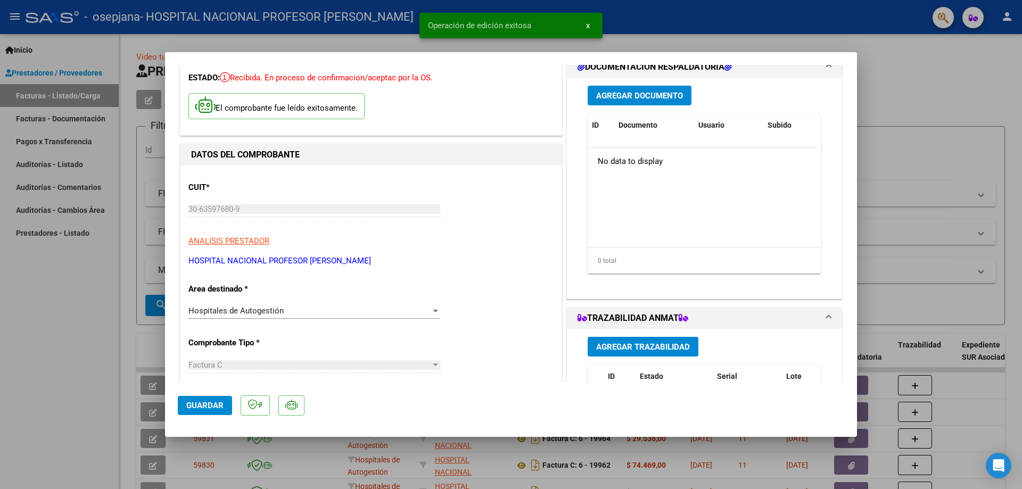 The width and height of the screenshot is (1022, 489). I want to click on span: Estado, so click(651, 376).